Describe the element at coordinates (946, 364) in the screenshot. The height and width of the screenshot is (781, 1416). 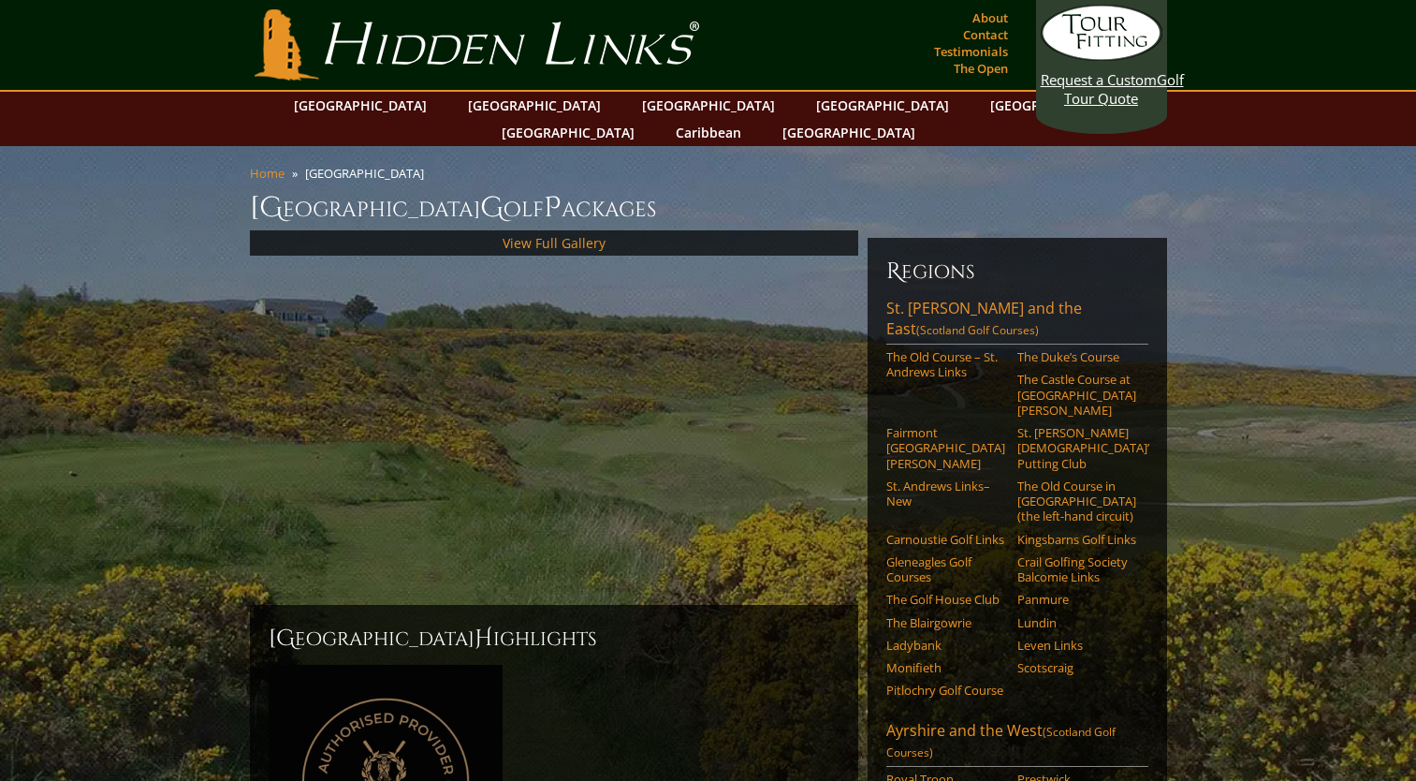
I see `a: The Old Course – St. Andrews Links` at that location.